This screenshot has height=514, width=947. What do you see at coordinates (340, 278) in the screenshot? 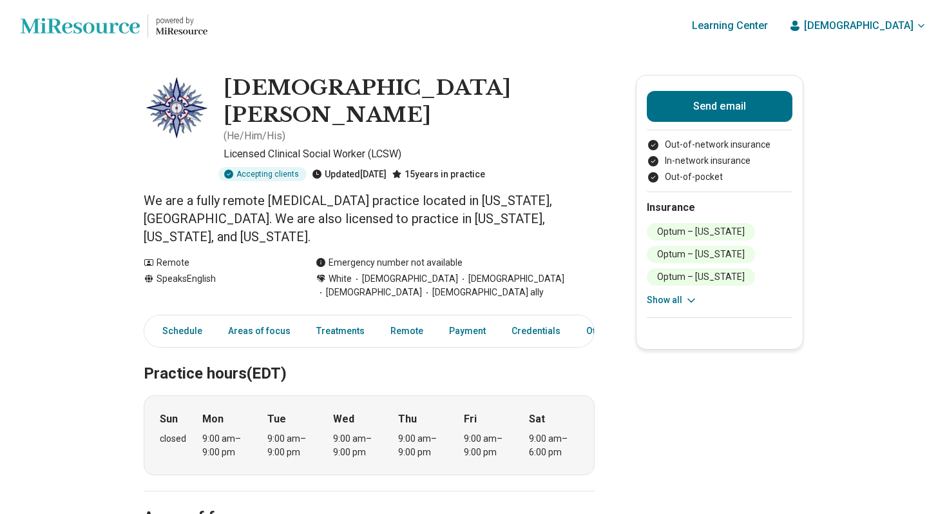
I see `span: White` at bounding box center [340, 278].